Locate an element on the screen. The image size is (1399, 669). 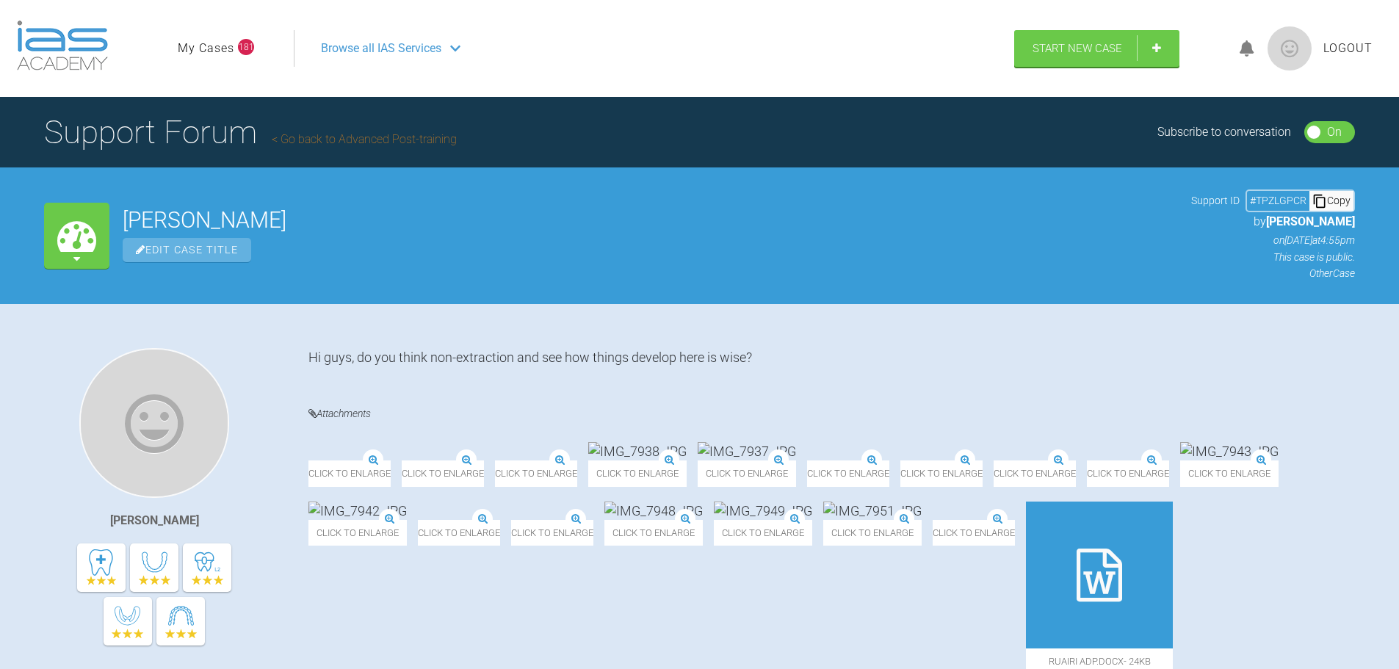
a: My Cases is located at coordinates (206, 48).